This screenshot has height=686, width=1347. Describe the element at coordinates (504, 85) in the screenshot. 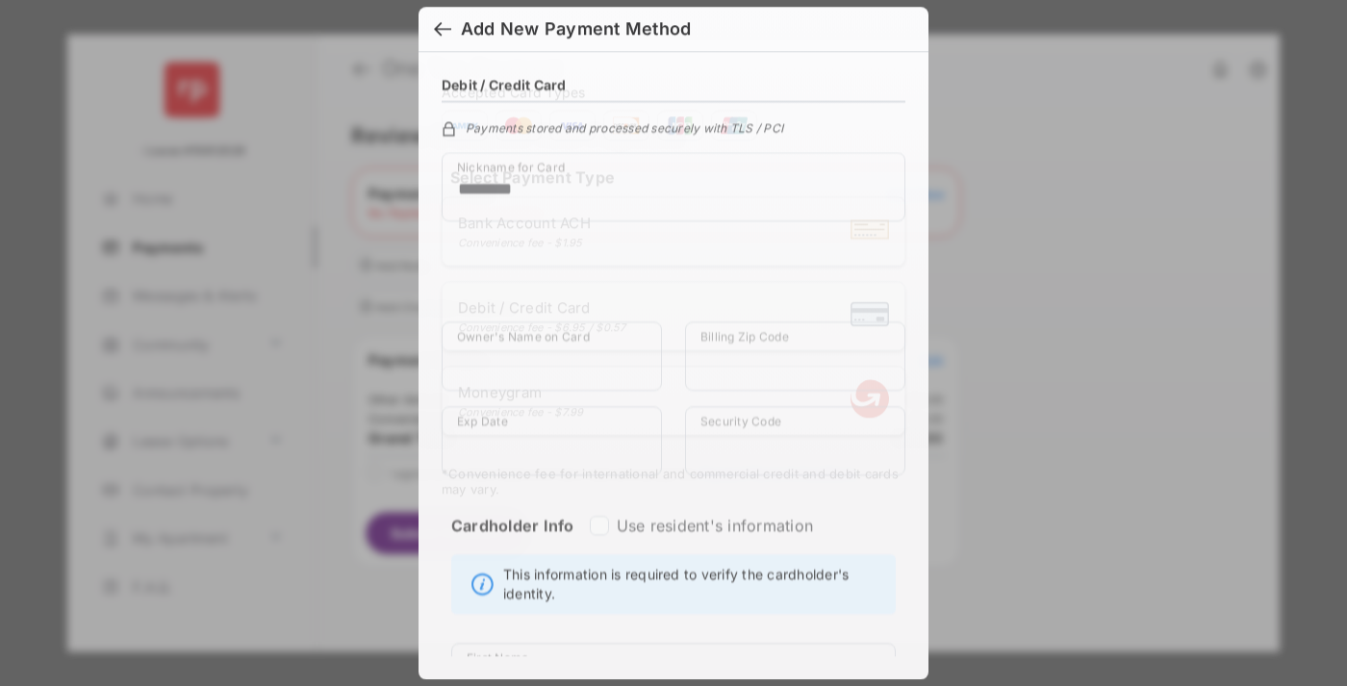

I see `h4: Debit / Credit Card` at that location.